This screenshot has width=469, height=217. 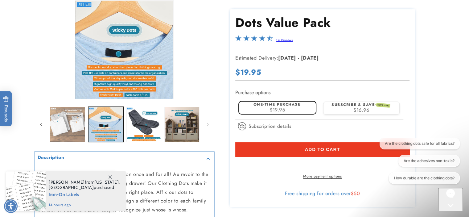 I want to click on span: Rewards, so click(x=6, y=109).